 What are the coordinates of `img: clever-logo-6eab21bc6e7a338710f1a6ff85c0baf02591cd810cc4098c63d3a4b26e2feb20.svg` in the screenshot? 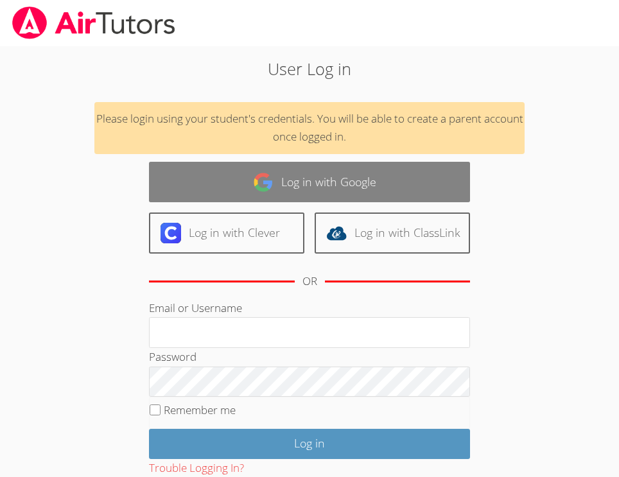 It's located at (171, 233).